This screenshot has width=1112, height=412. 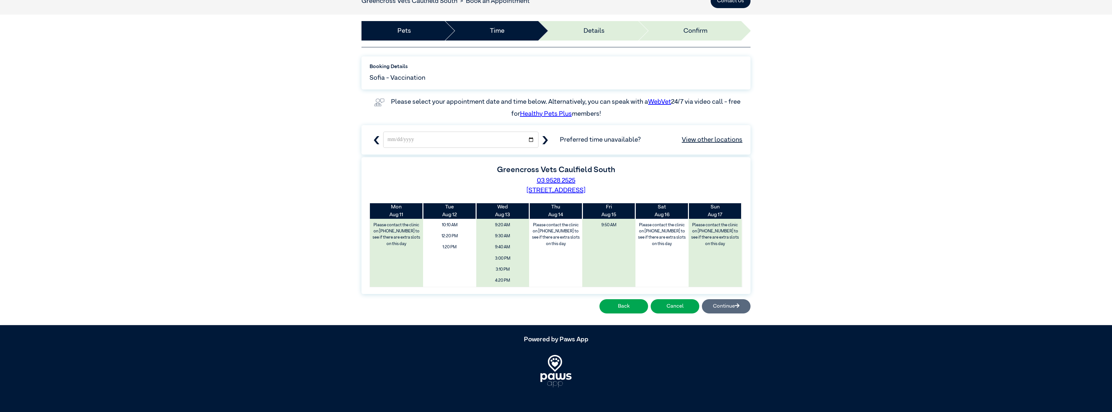 I want to click on img: vet, so click(x=379, y=102).